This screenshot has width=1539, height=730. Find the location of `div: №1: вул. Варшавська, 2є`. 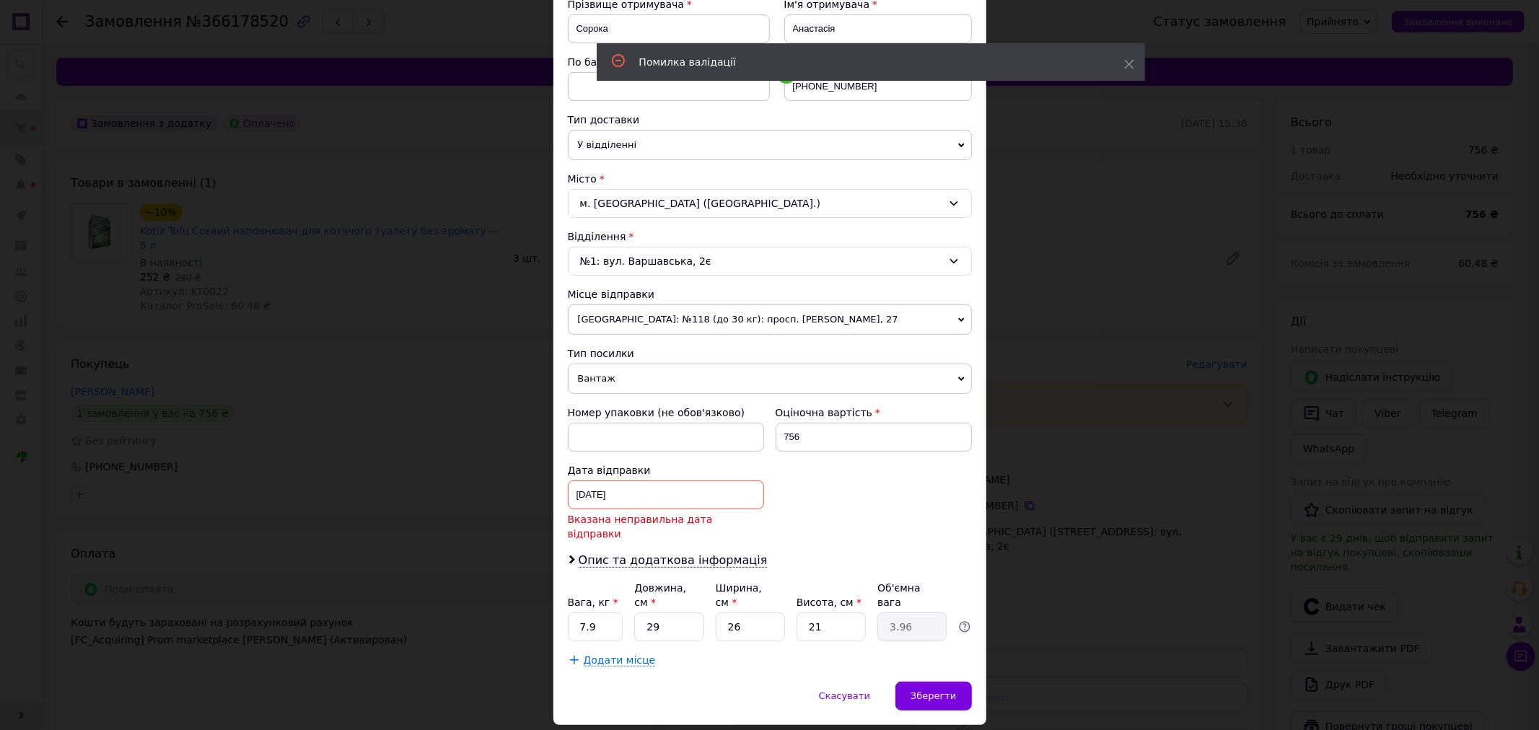

div: №1: вул. Варшавська, 2є is located at coordinates (770, 261).